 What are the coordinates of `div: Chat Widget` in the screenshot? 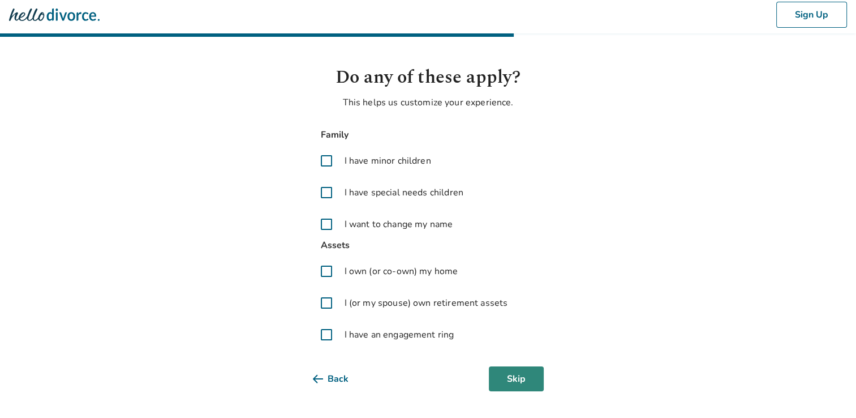 It's located at (828, 391).